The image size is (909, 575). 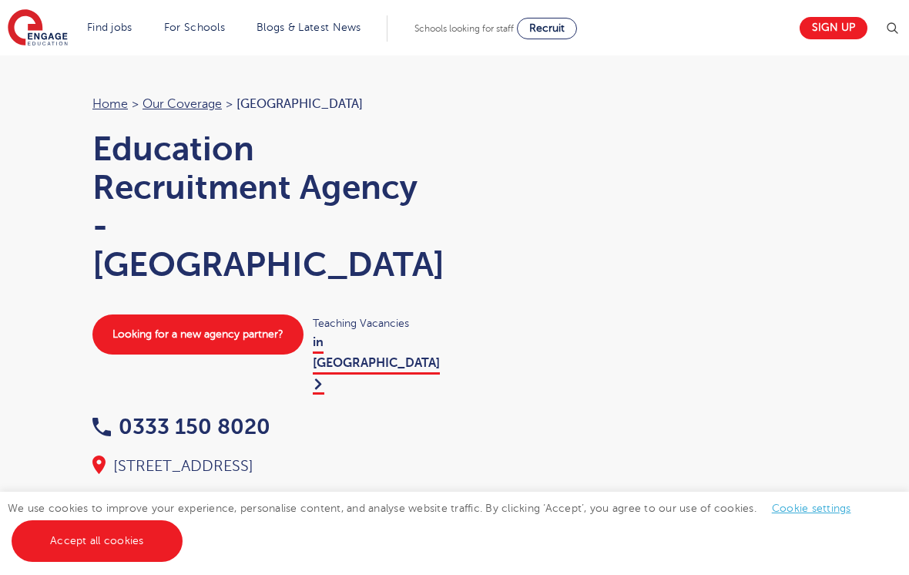 What do you see at coordinates (198, 334) in the screenshot?
I see `a: Looking for a new agency partner?` at bounding box center [198, 334].